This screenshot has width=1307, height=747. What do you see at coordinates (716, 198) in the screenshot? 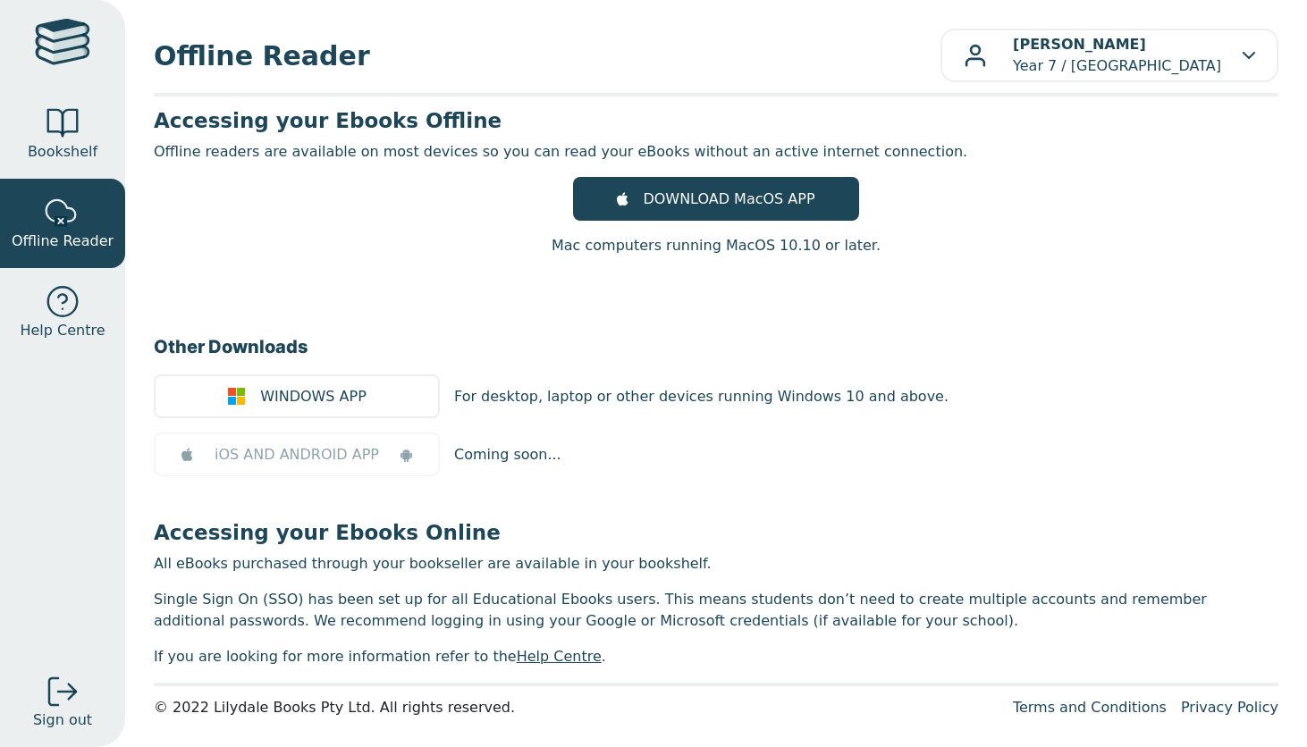
I see `a: DOWNLOAD MacOS APP` at bounding box center [716, 198].